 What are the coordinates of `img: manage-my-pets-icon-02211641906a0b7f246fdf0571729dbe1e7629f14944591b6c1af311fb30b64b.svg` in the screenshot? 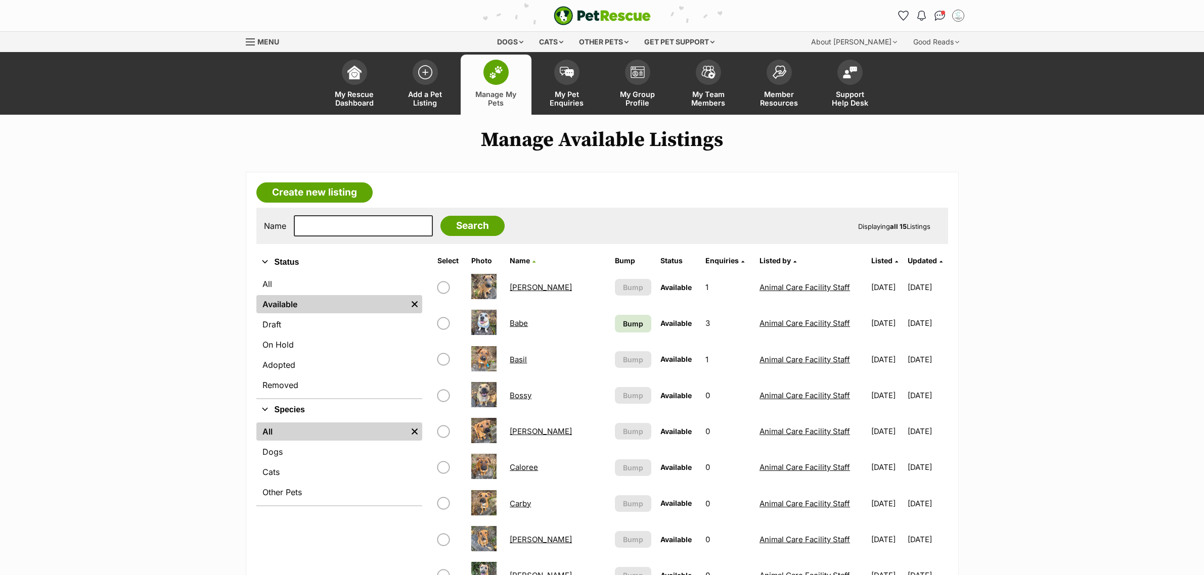 It's located at (496, 72).